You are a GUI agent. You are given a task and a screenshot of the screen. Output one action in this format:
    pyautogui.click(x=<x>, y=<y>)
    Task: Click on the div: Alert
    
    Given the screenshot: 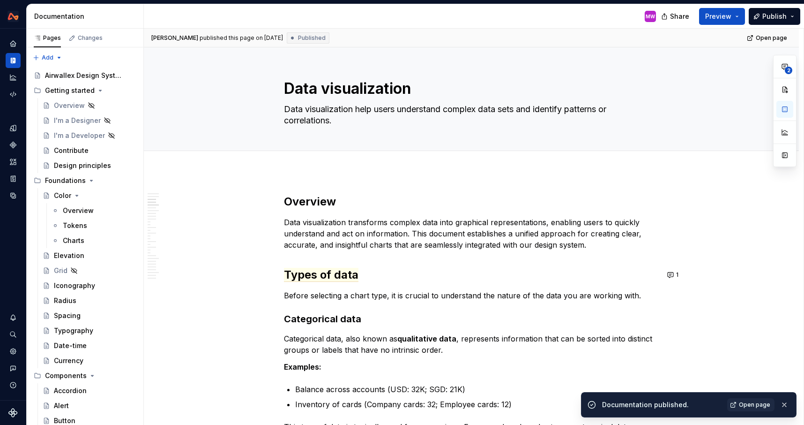 What is the action you would take?
    pyautogui.click(x=61, y=405)
    